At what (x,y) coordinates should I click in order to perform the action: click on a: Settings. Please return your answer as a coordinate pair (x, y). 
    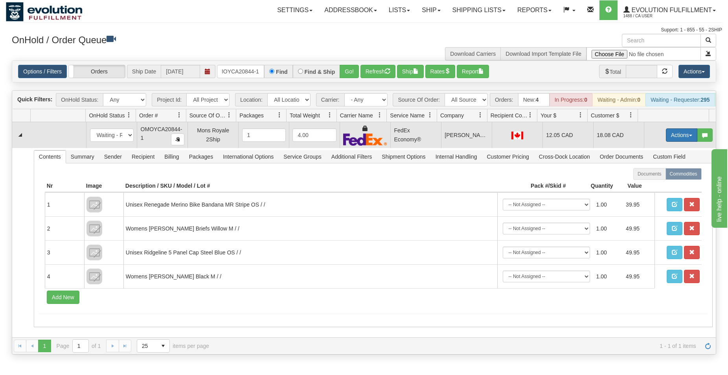
    Looking at the image, I should click on (295, 10).